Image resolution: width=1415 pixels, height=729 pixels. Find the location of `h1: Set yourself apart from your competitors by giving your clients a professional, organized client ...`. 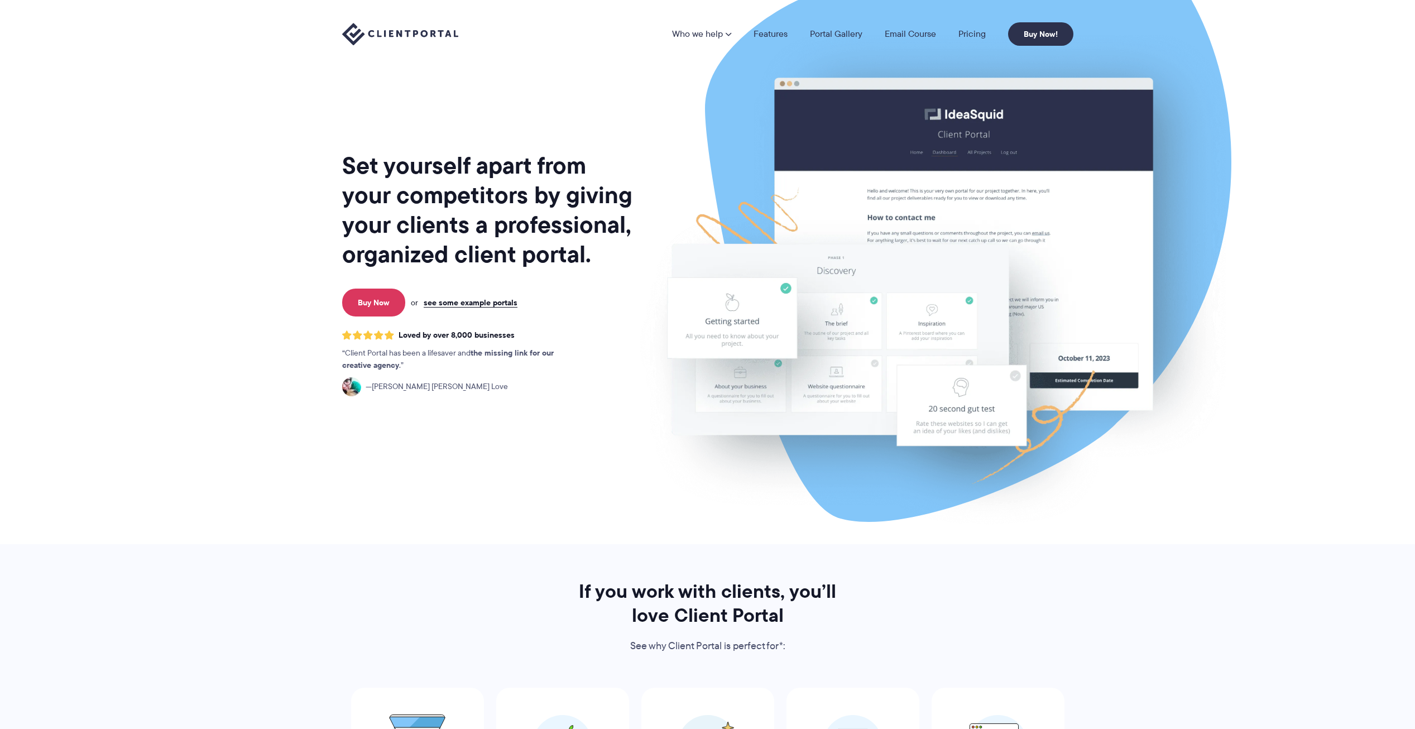

h1: Set yourself apart from your competitors by giving your clients a professional, organized client ... is located at coordinates (489, 210).